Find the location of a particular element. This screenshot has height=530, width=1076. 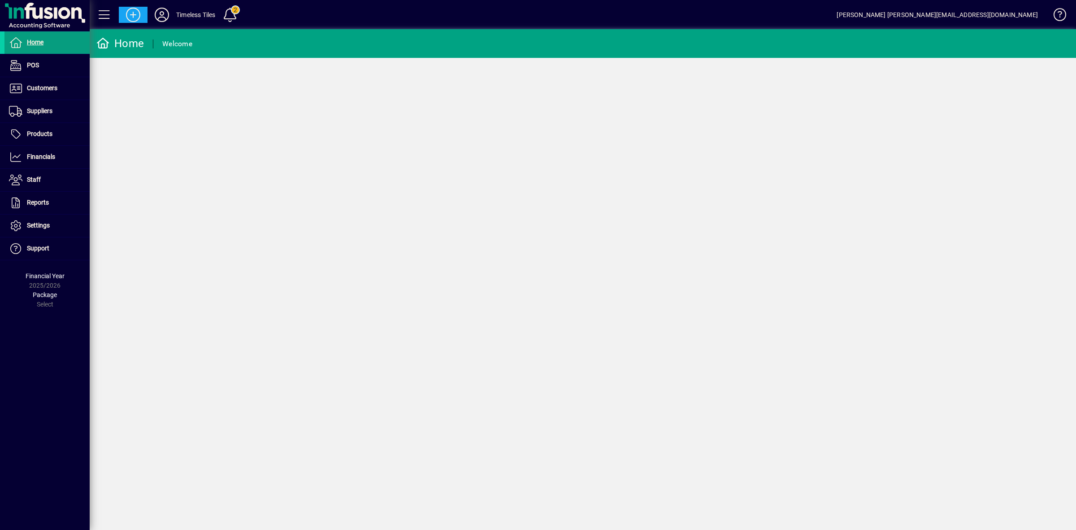

div: Timeless Tiles is located at coordinates (196, 15).